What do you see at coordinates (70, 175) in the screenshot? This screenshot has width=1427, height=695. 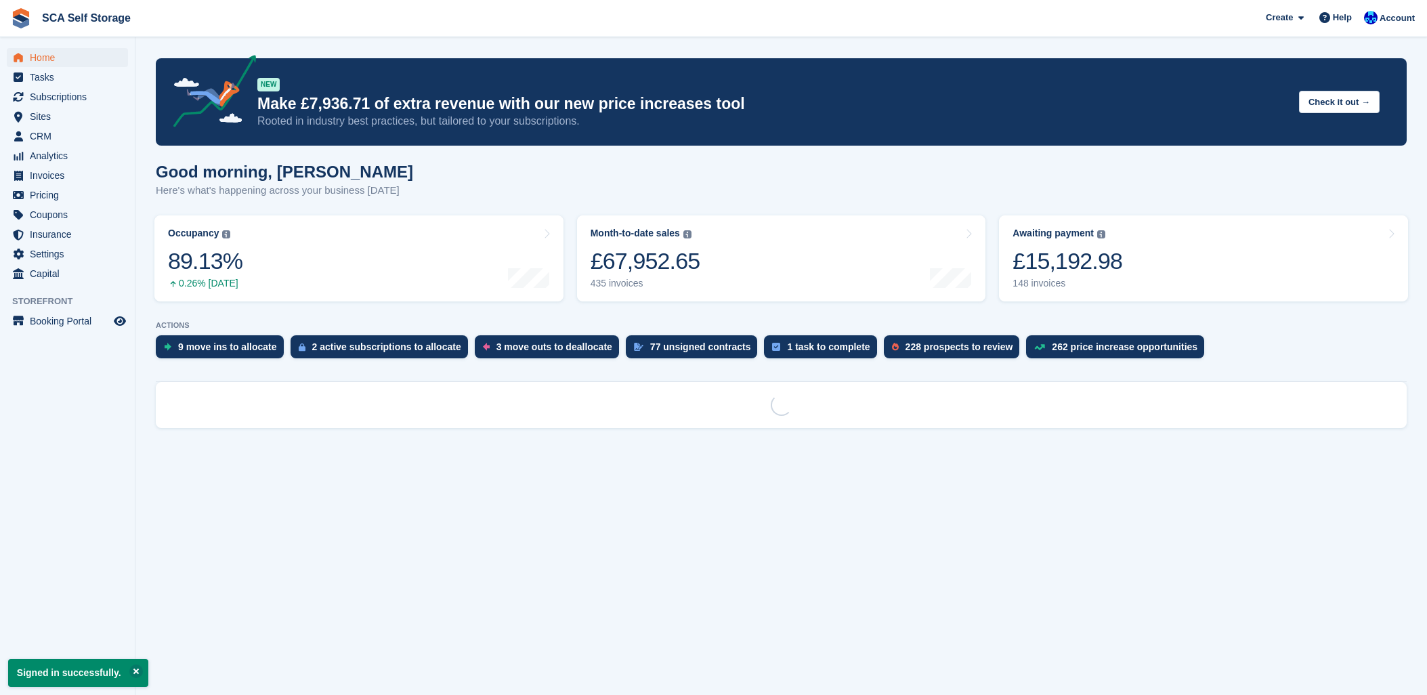 I see `span: Invoices` at bounding box center [70, 175].